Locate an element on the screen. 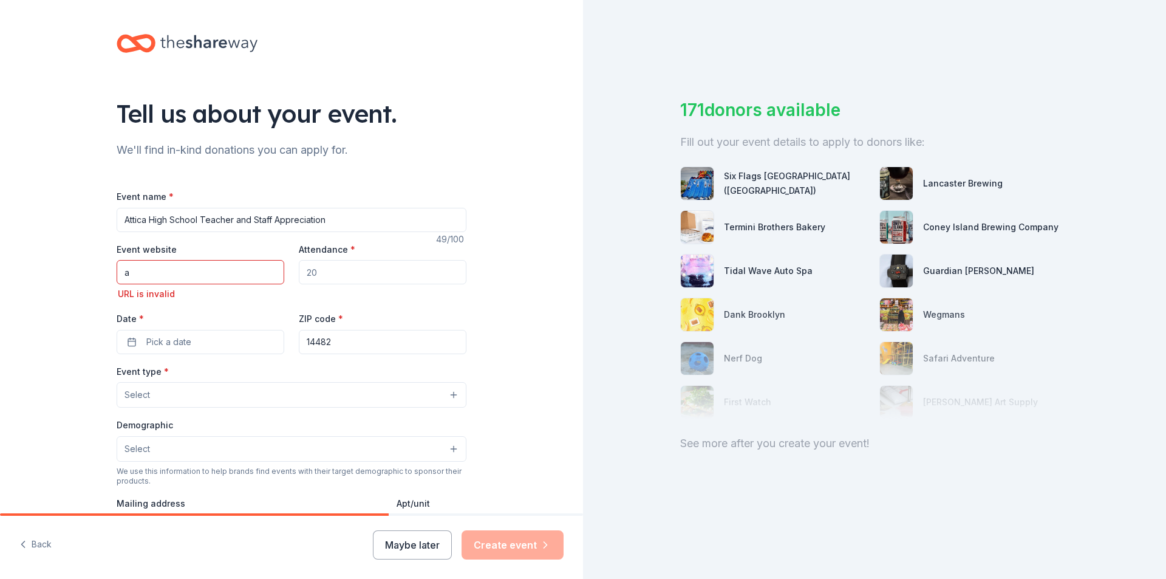 The height and width of the screenshot is (579, 1166). div: Tidal Wave Auto Spa is located at coordinates (768, 271).